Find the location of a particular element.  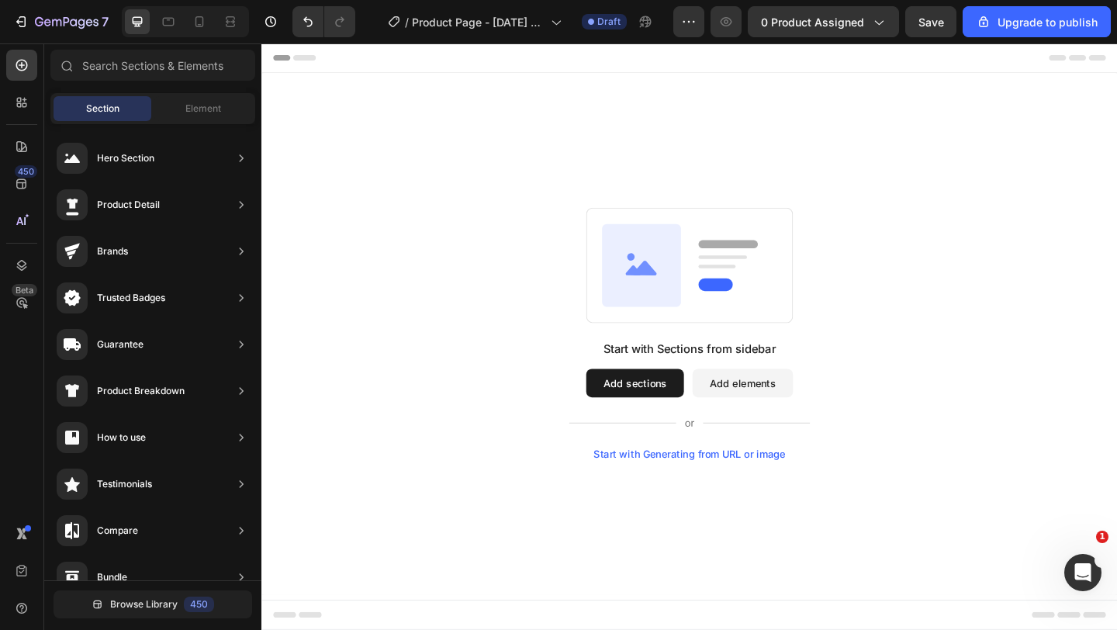

span: Save is located at coordinates (931, 22).